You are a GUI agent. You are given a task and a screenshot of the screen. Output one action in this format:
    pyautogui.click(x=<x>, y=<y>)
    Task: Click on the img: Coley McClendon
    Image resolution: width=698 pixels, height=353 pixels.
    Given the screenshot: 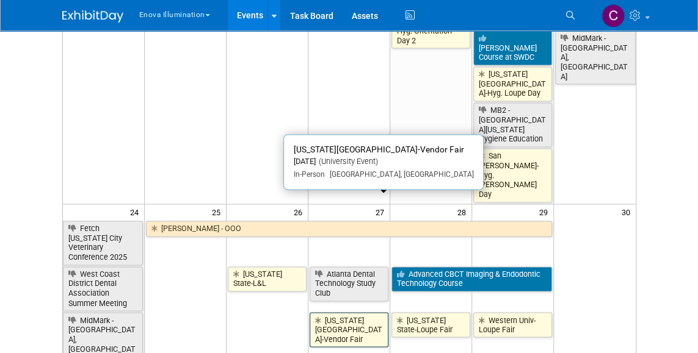 What is the action you would take?
    pyautogui.click(x=613, y=16)
    